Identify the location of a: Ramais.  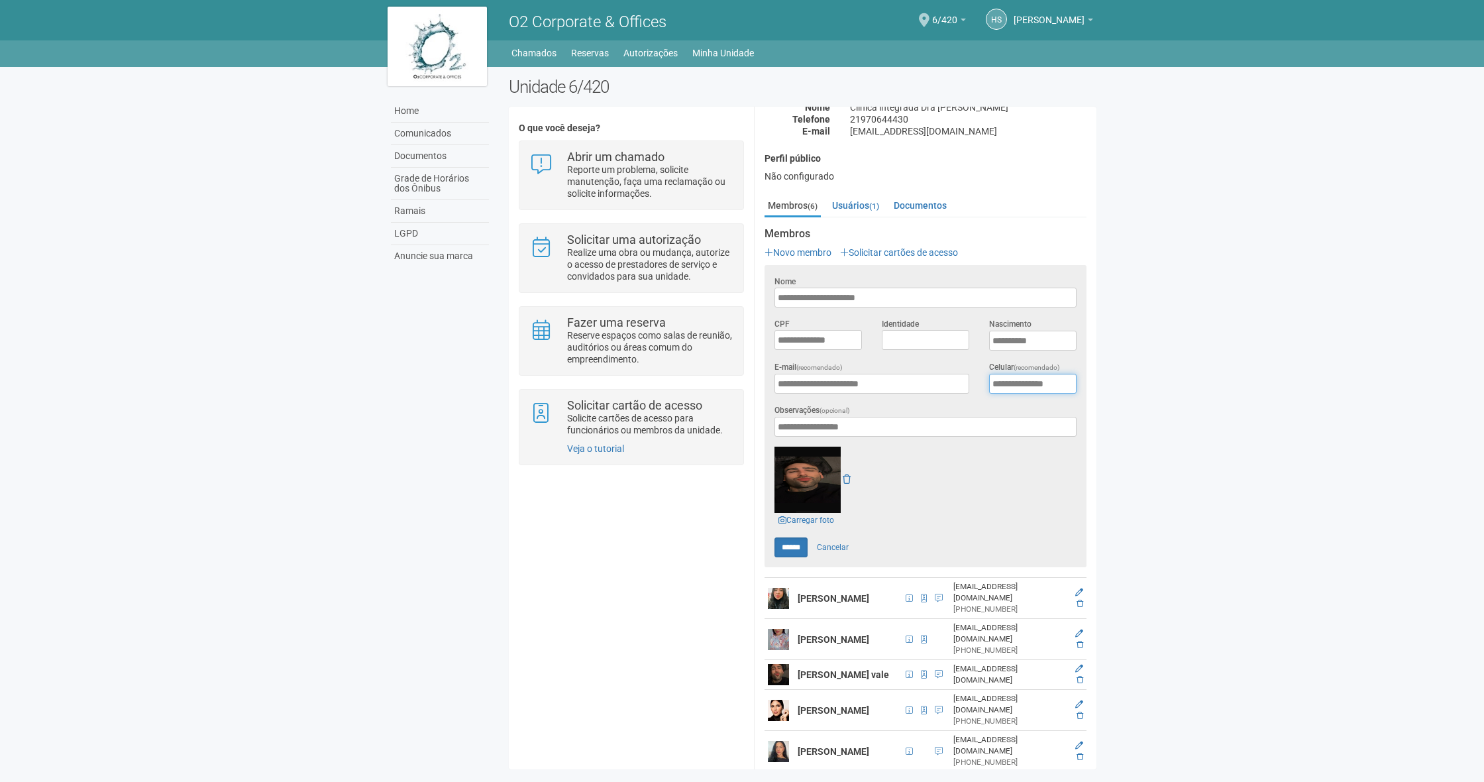
(440, 211).